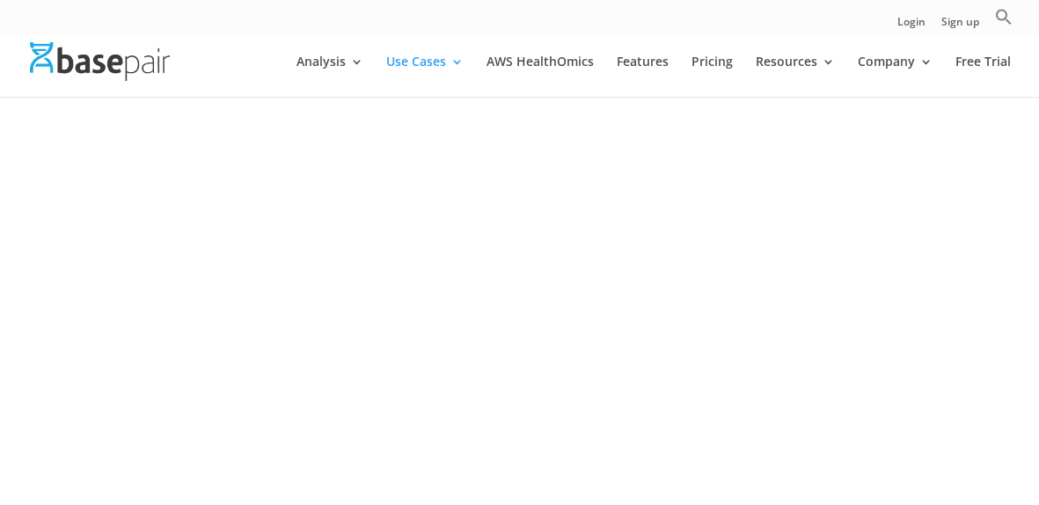 This screenshot has height=505, width=1039. I want to click on svg: Search, so click(1003, 17).